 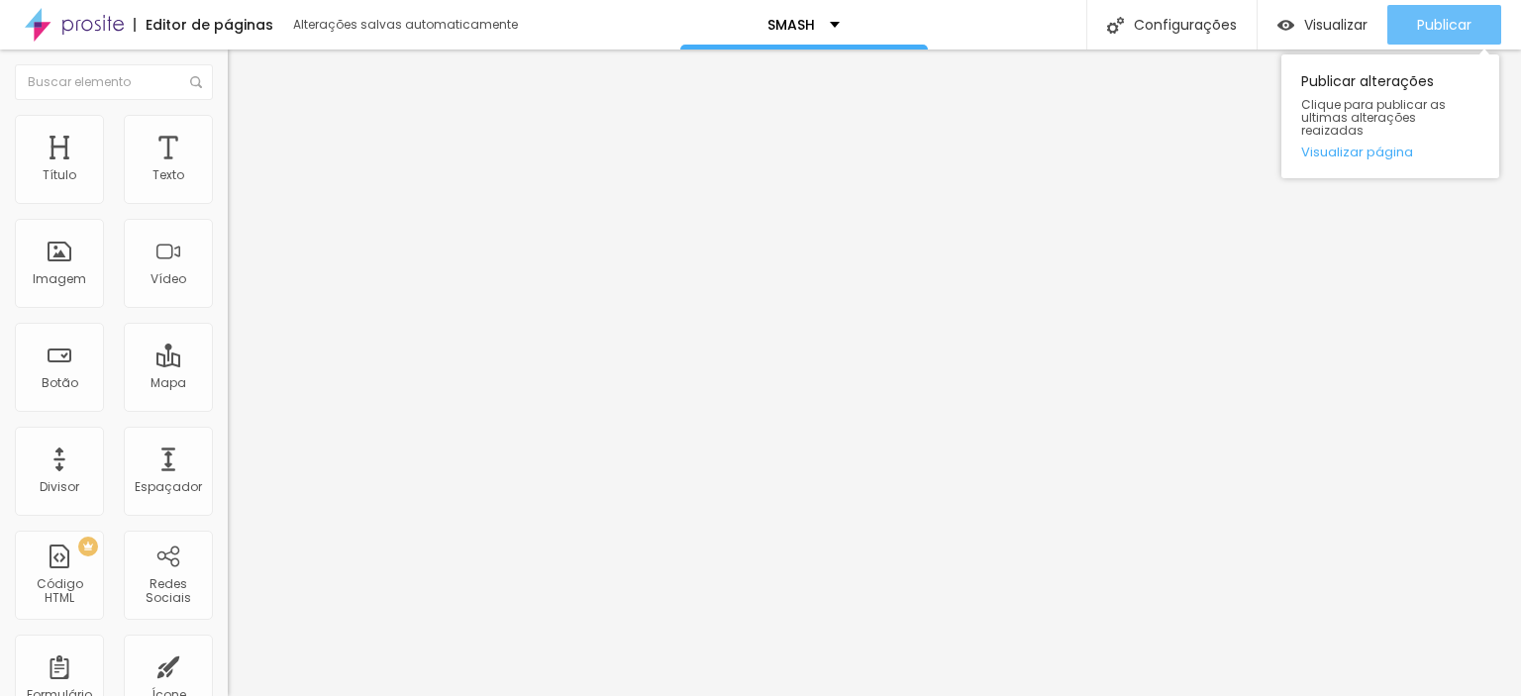 What do you see at coordinates (167, 591) in the screenshot?
I see `div: Redes Sociais` at bounding box center [167, 591].